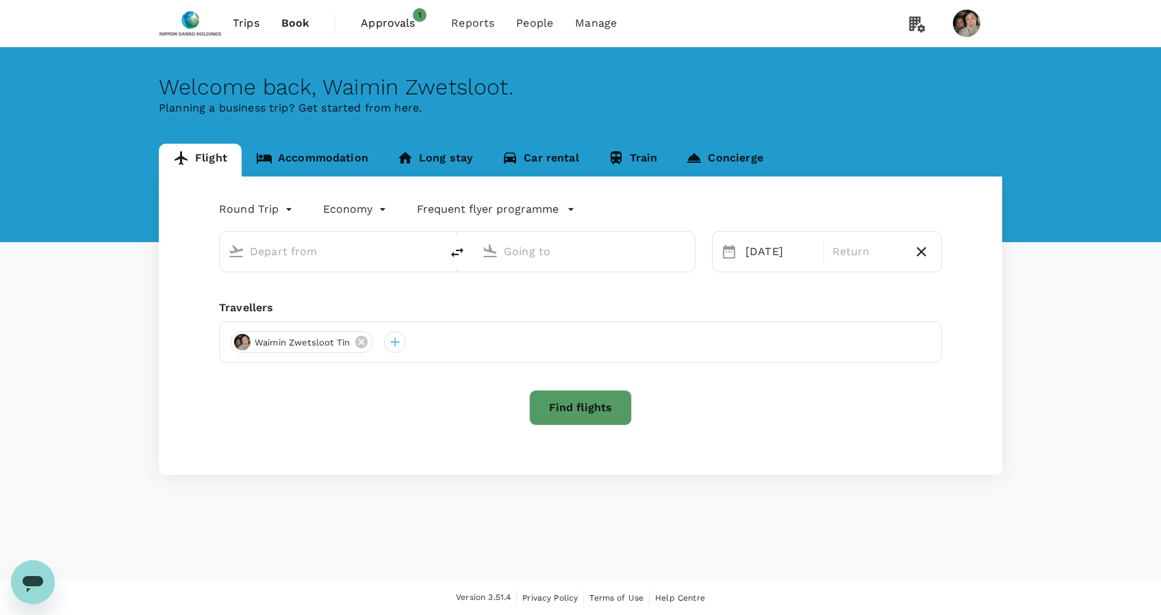 Image resolution: width=1161 pixels, height=615 pixels. Describe the element at coordinates (680, 598) in the screenshot. I see `span: Help Centre` at that location.